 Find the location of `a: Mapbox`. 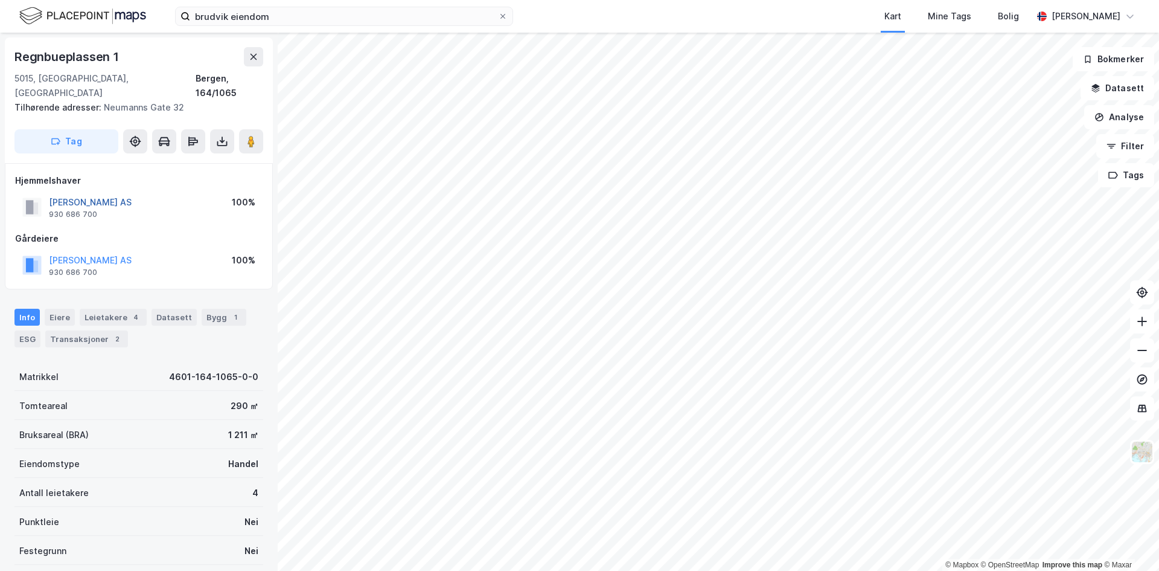

a: Mapbox is located at coordinates (962, 564).